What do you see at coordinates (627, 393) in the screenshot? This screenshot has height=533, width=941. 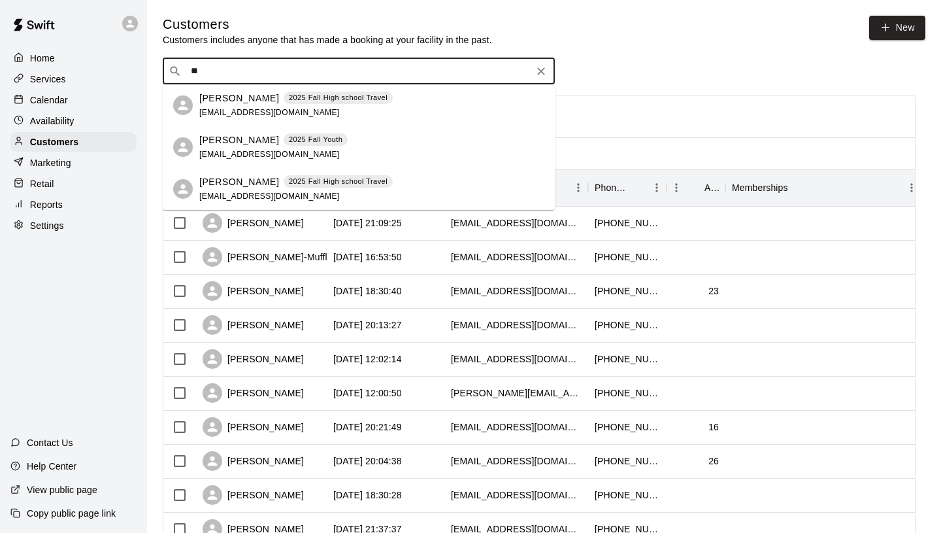 I see `div: +16123820066` at bounding box center [627, 393].